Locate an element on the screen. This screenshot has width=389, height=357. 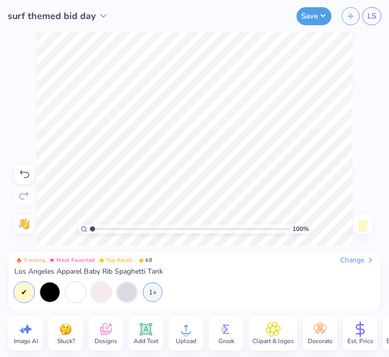
span: 4.8 is located at coordinates (146, 260).